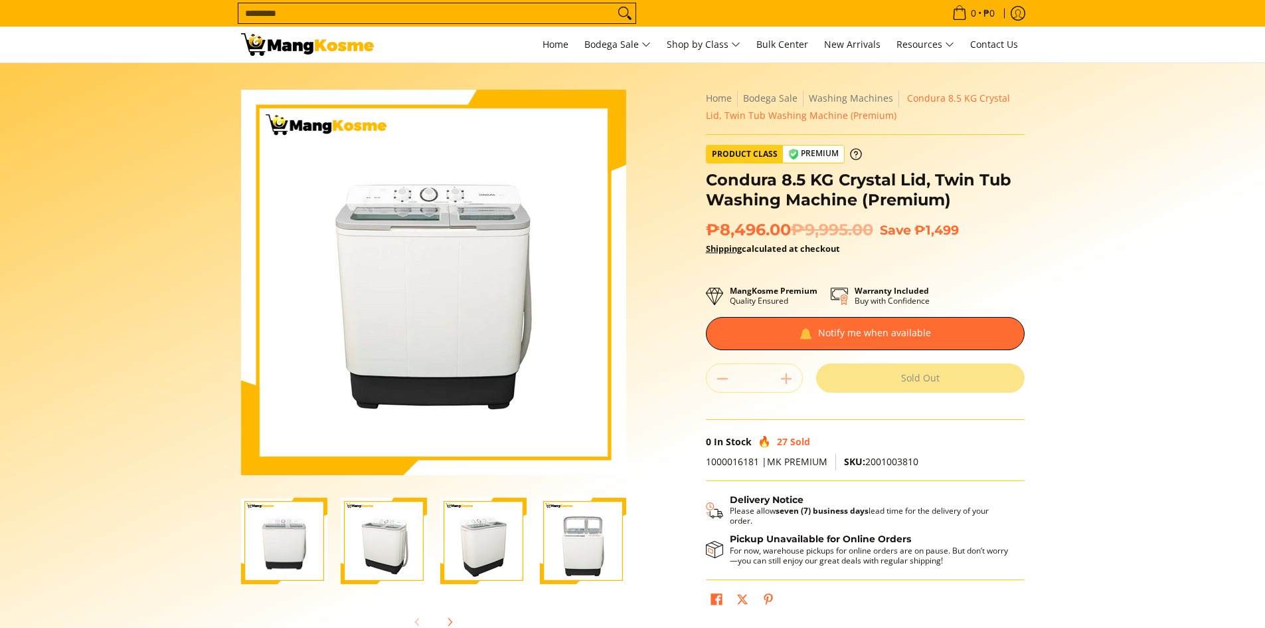  What do you see at coordinates (766, 461) in the screenshot?
I see `span: 1000016181 |MK PREMIUM` at bounding box center [766, 461].